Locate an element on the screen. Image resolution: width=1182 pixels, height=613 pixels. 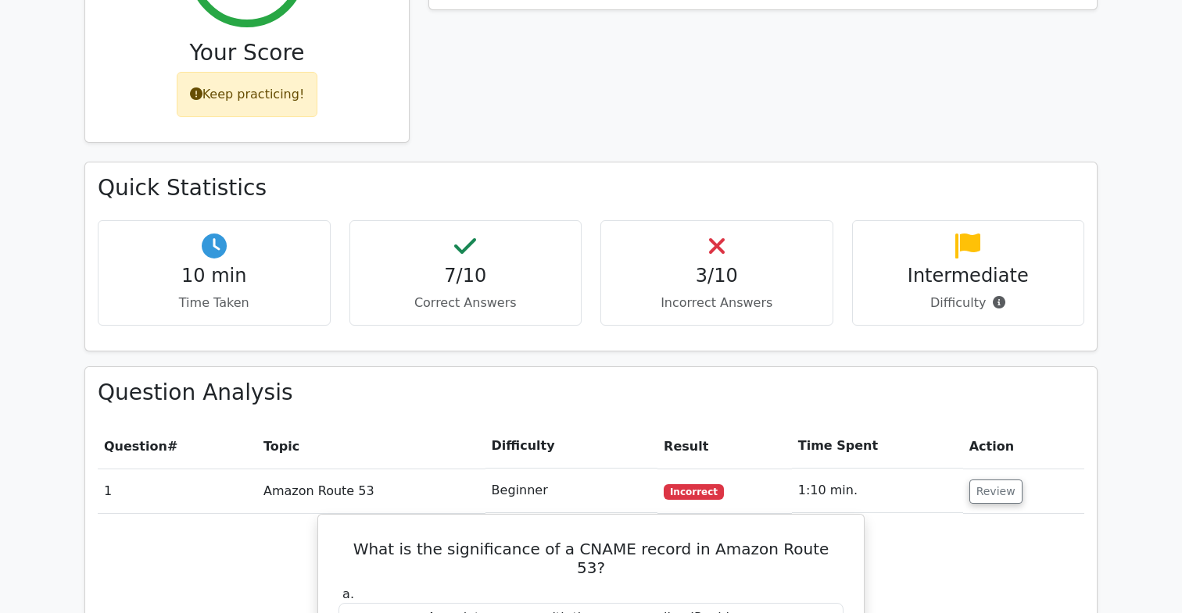
p: Correct Answers is located at coordinates (466, 303).